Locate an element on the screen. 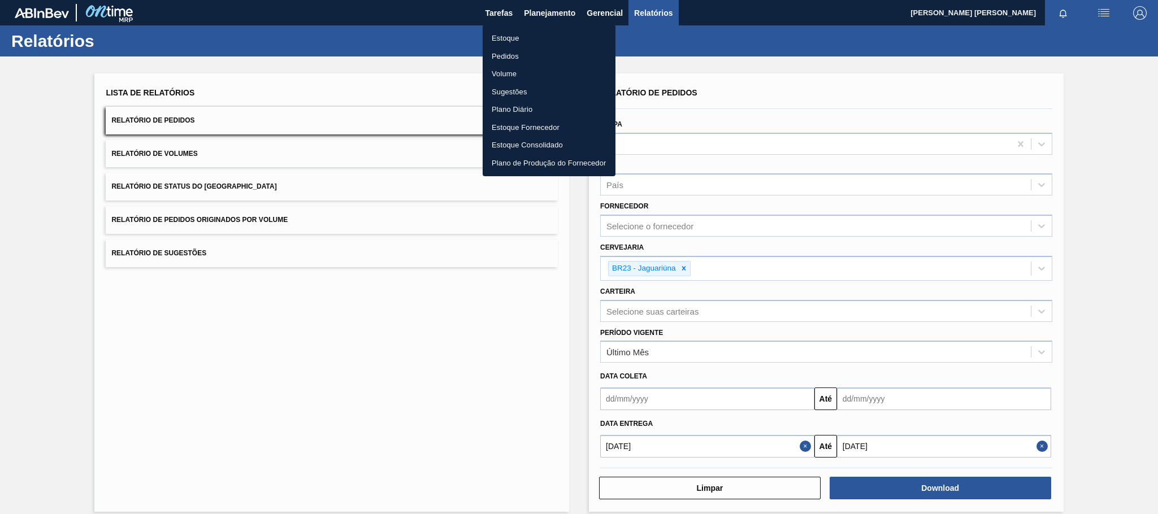 This screenshot has width=1158, height=514. a: Plano de Produção do Fornecedor is located at coordinates (549, 163).